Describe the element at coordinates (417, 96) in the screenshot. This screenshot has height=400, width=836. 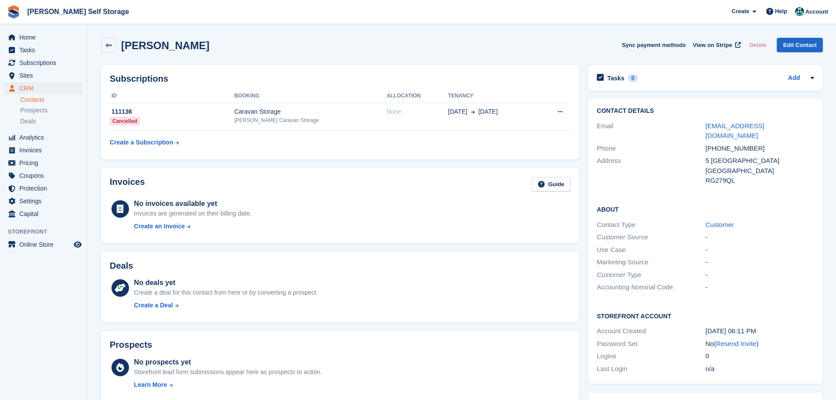
I see `th: Allocation` at that location.